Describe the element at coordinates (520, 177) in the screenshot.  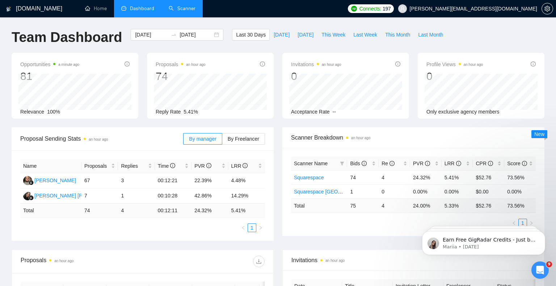
I see `td: 73.56%` at that location.